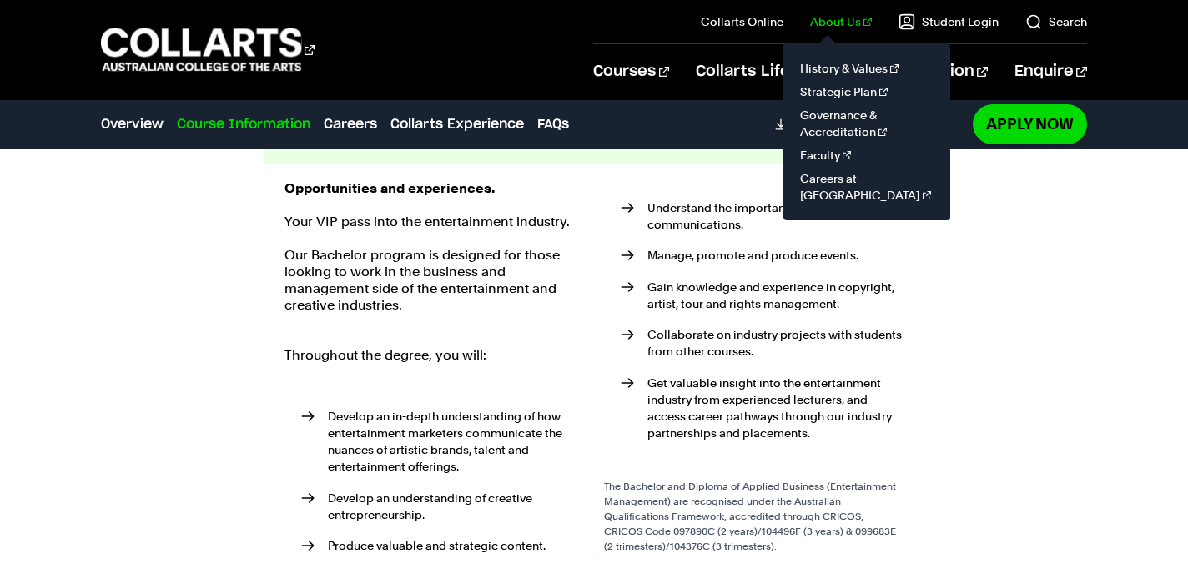  Describe the element at coordinates (434, 280) in the screenshot. I see `p: Our Bachelor program is designed for those looking to work in the business and management side of...` at that location.